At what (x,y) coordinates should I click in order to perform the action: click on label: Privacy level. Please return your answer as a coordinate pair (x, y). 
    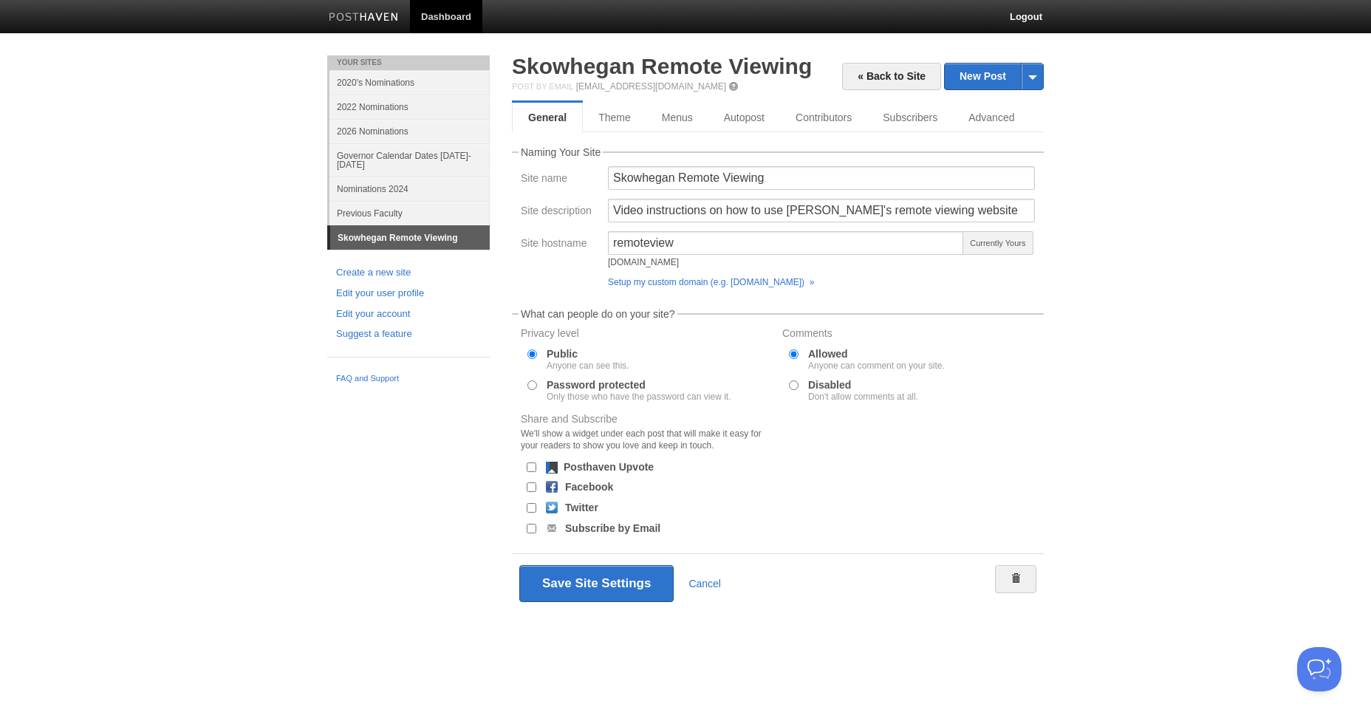
    Looking at the image, I should click on (647, 335).